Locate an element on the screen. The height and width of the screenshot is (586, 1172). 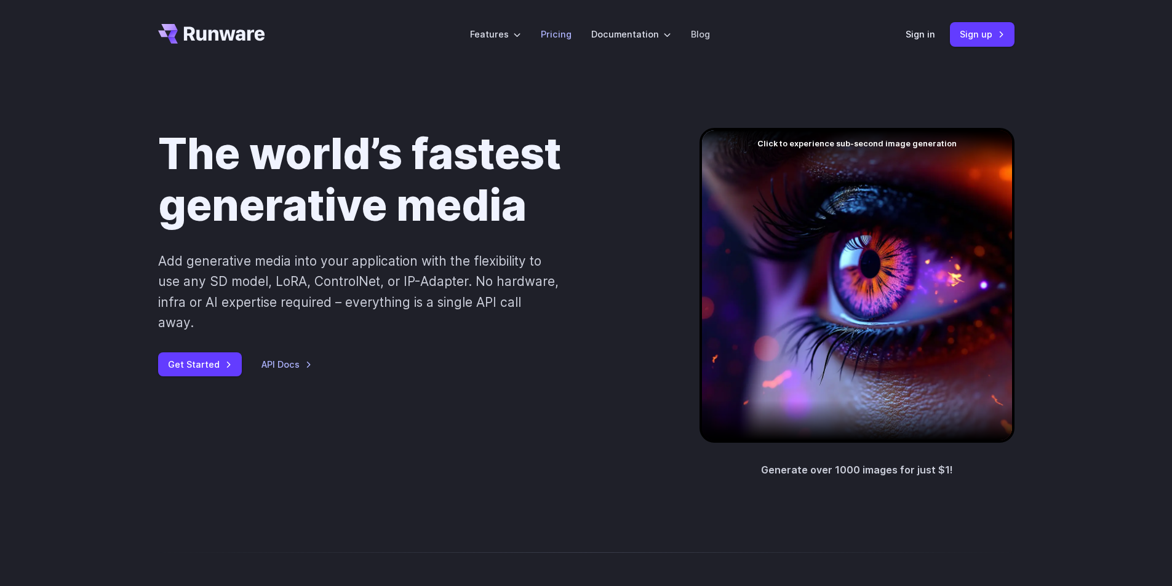
a: Go to / is located at coordinates (212, 34).